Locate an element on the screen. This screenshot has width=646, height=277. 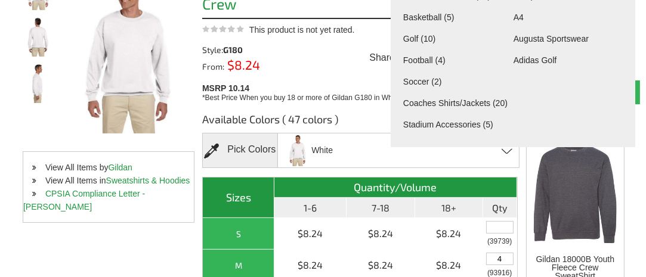
th: Qty is located at coordinates (500, 208).